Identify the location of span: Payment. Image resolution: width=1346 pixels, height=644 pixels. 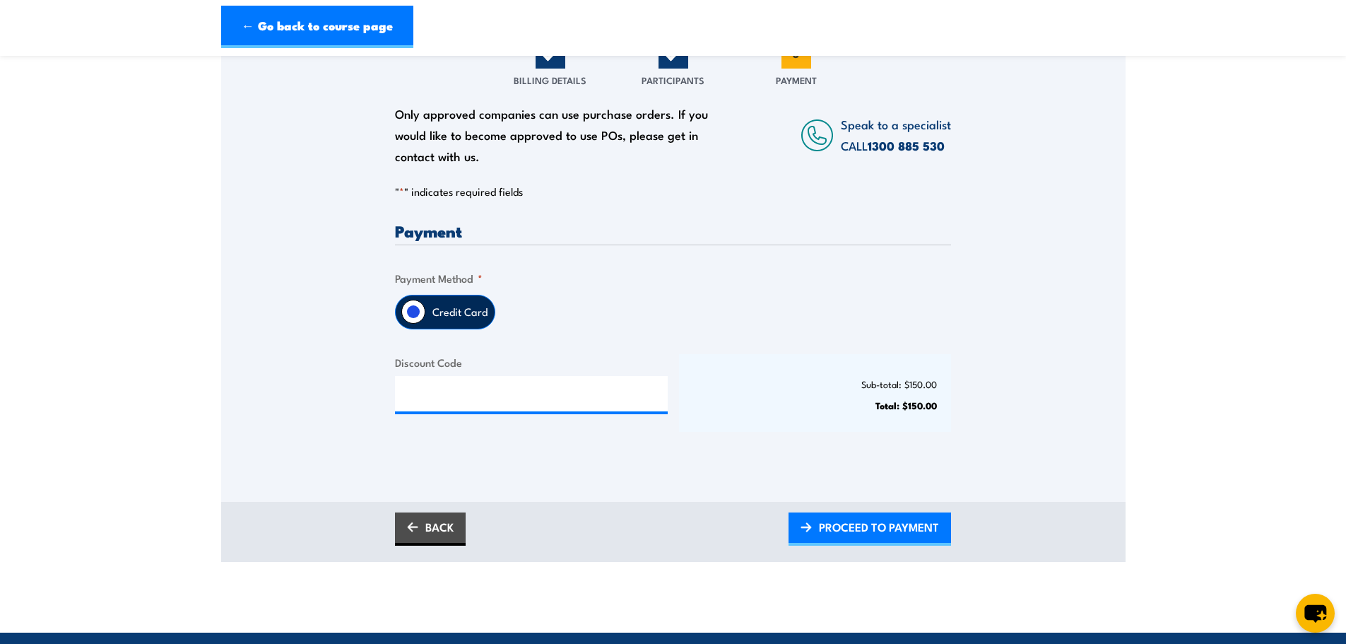
(796, 80).